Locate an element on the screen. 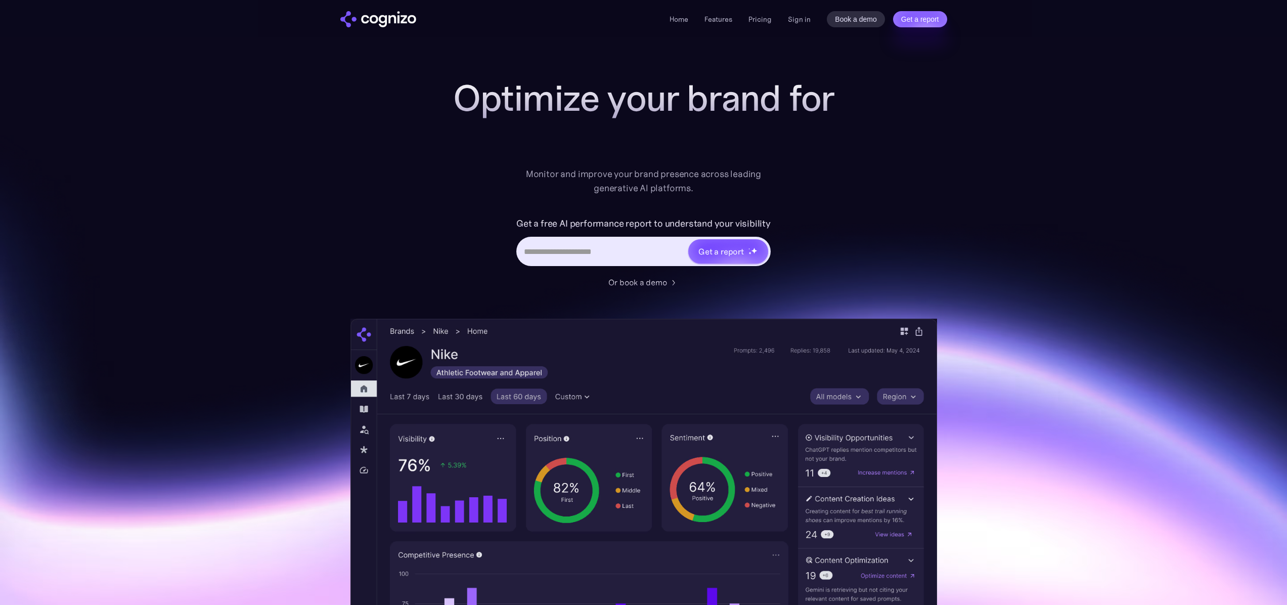  form: Hero URL Input Form is located at coordinates (643, 243).